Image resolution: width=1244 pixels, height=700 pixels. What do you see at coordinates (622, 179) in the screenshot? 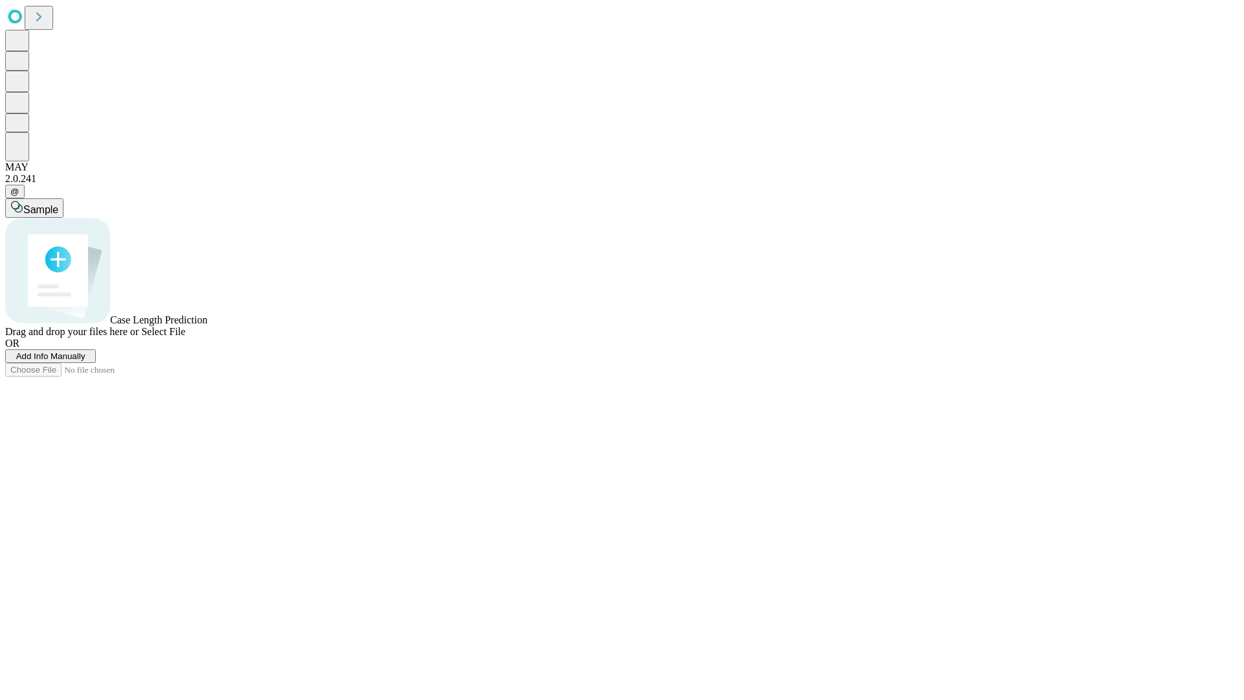
I see `div: 2.0.241` at bounding box center [622, 179].